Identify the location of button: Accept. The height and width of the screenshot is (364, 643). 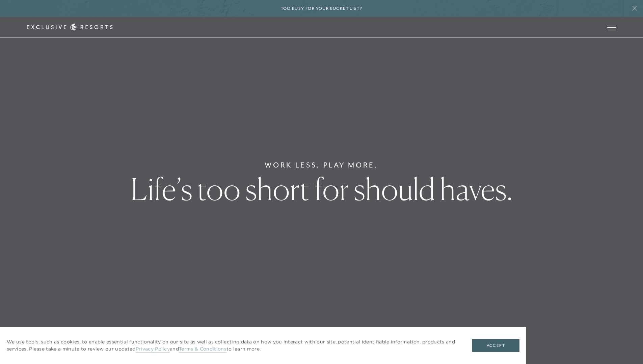
(496, 346).